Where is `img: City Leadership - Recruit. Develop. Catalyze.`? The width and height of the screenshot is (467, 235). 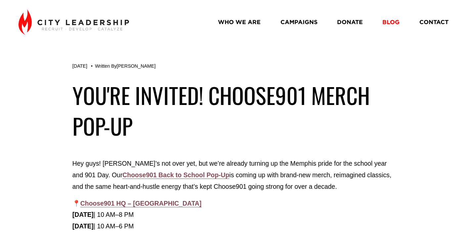 img: City Leadership - Recruit. Develop. Catalyze. is located at coordinates (73, 22).